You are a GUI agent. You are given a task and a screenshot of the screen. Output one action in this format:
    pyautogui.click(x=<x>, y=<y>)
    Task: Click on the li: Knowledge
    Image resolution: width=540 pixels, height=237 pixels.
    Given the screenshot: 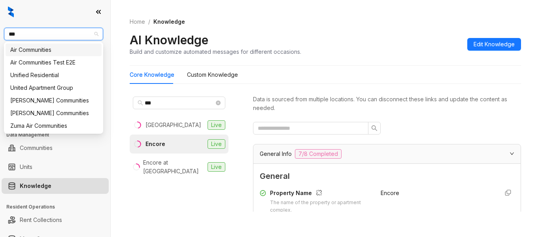 What is the action you would take?
    pyautogui.click(x=55, y=186)
    